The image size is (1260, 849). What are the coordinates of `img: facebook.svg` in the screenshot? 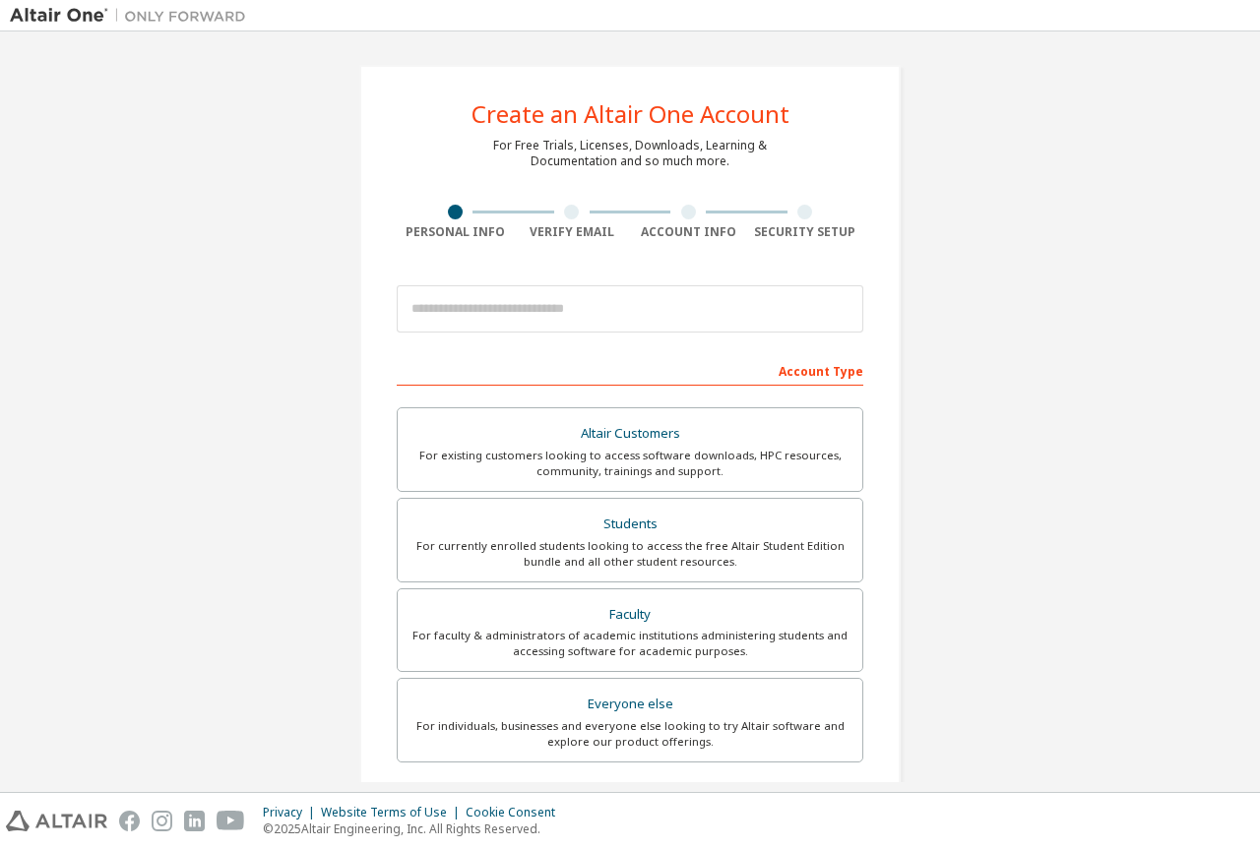 It's located at (129, 821).